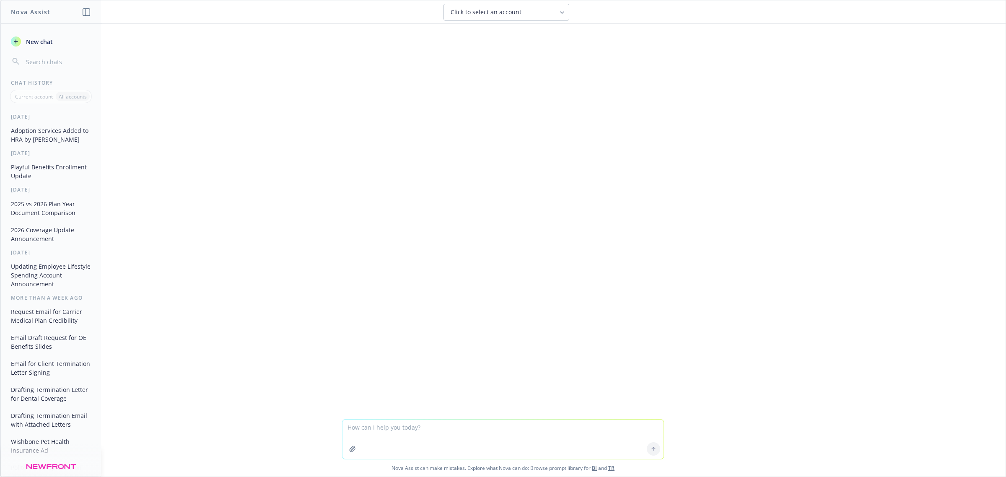 This screenshot has height=477, width=1006. Describe the element at coordinates (51, 420) in the screenshot. I see `button: Drafting Termination Email with Attached Letters` at that location.